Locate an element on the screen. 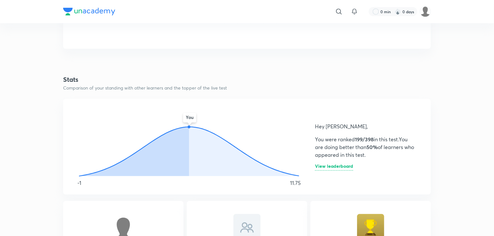 The width and height of the screenshot is (494, 236). img: streak is located at coordinates (398, 12).